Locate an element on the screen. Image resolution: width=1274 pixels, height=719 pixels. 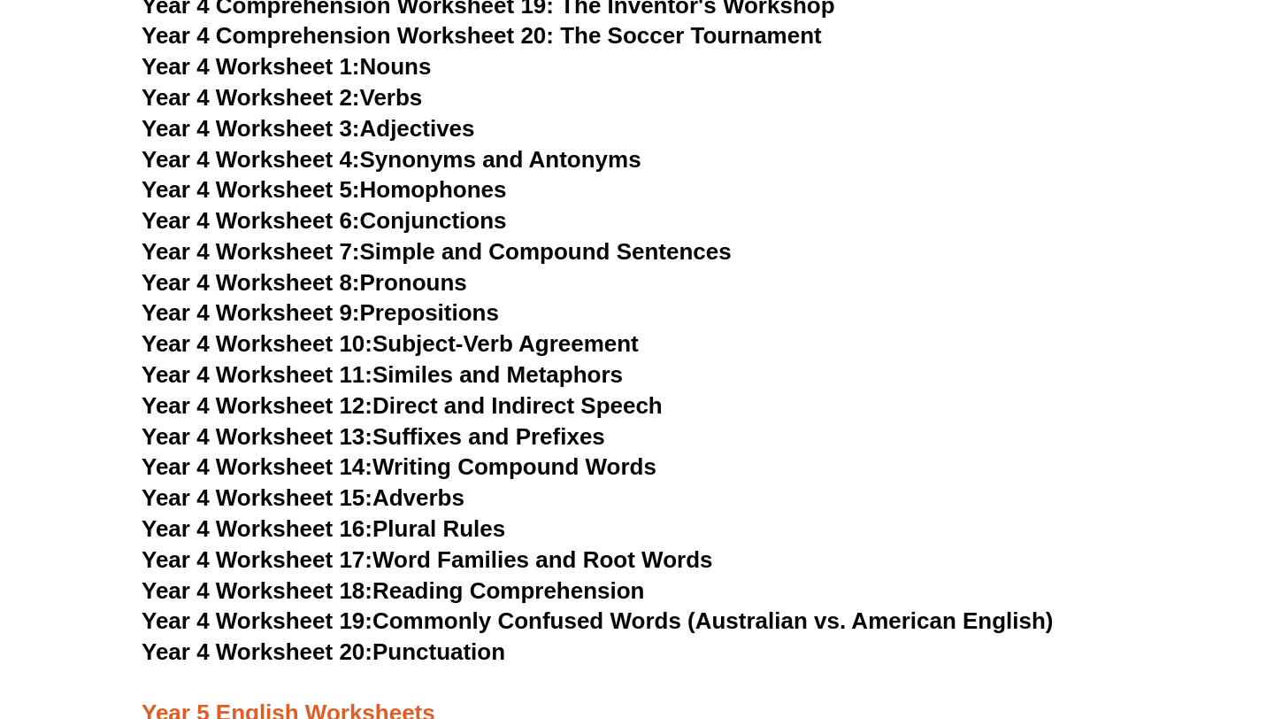
span: Year 4 Worksheet 19: is located at coordinates (257, 620).